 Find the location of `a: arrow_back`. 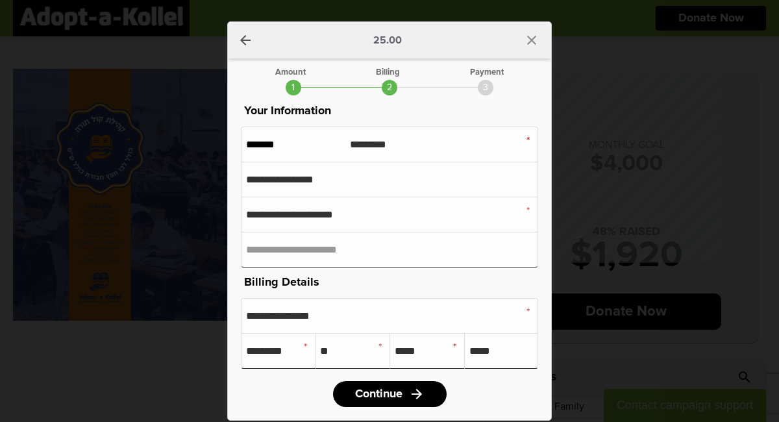

a: arrow_back is located at coordinates (245, 40).